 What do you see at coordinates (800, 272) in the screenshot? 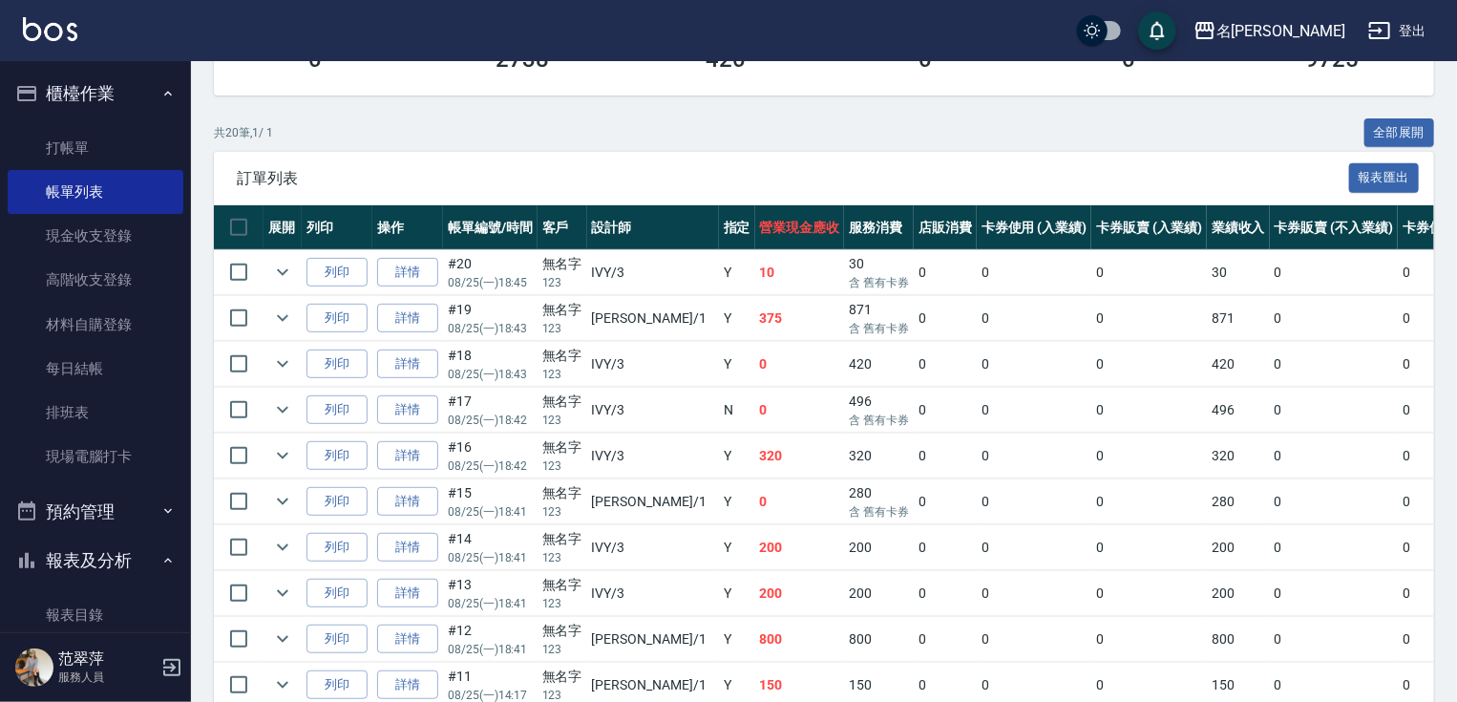
I see `td: 10` at bounding box center [800, 272].